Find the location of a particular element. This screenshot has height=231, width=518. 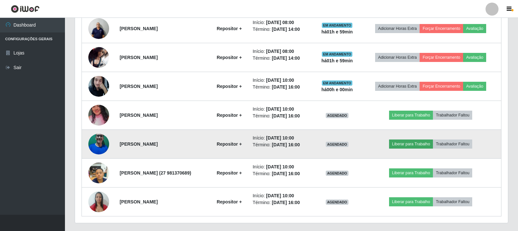

strong: há 00 h e 00 min is located at coordinates (337, 90).